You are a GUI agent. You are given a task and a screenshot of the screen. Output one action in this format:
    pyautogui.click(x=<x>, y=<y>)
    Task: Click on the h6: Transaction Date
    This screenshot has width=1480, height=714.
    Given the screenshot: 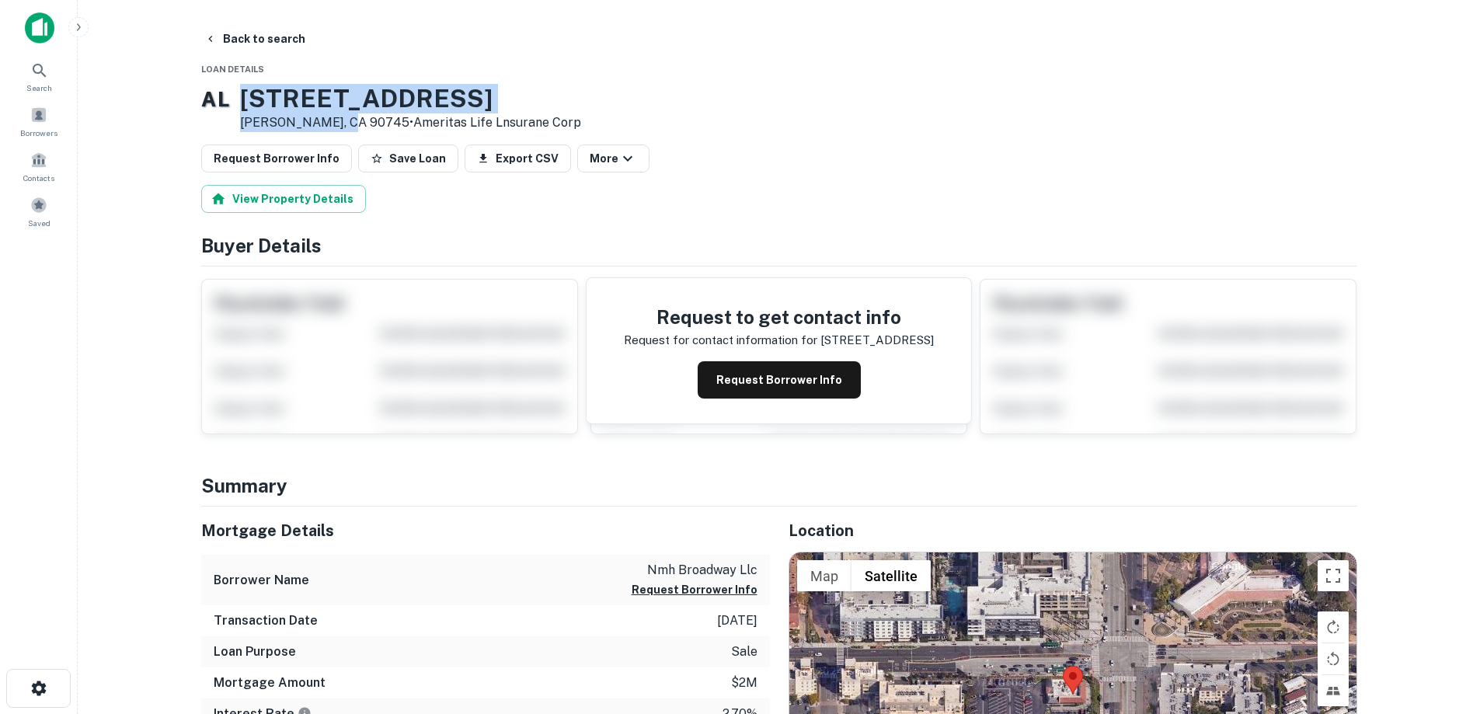 What is the action you would take?
    pyautogui.click(x=266, y=621)
    